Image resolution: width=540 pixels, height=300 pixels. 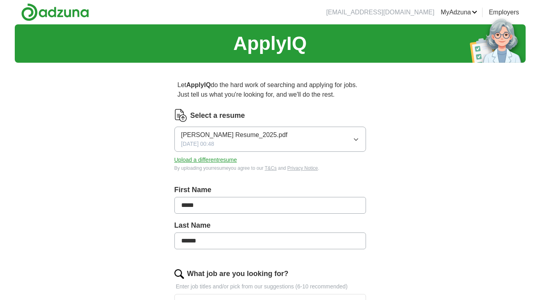 What do you see at coordinates (504, 12) in the screenshot?
I see `a: Employers` at bounding box center [504, 12].